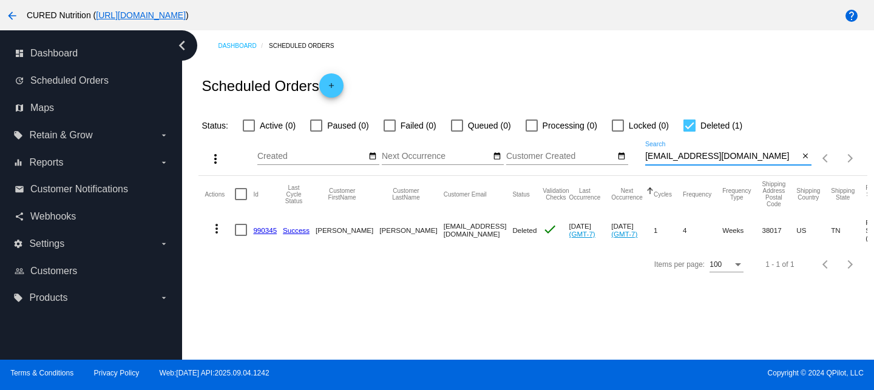  Describe the element at coordinates (19, 189) in the screenshot. I see `i: email` at that location.